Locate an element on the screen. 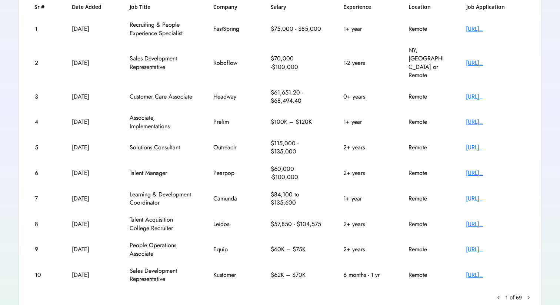 The width and height of the screenshot is (560, 305). div: Customer Care Associate is located at coordinates (161, 97).